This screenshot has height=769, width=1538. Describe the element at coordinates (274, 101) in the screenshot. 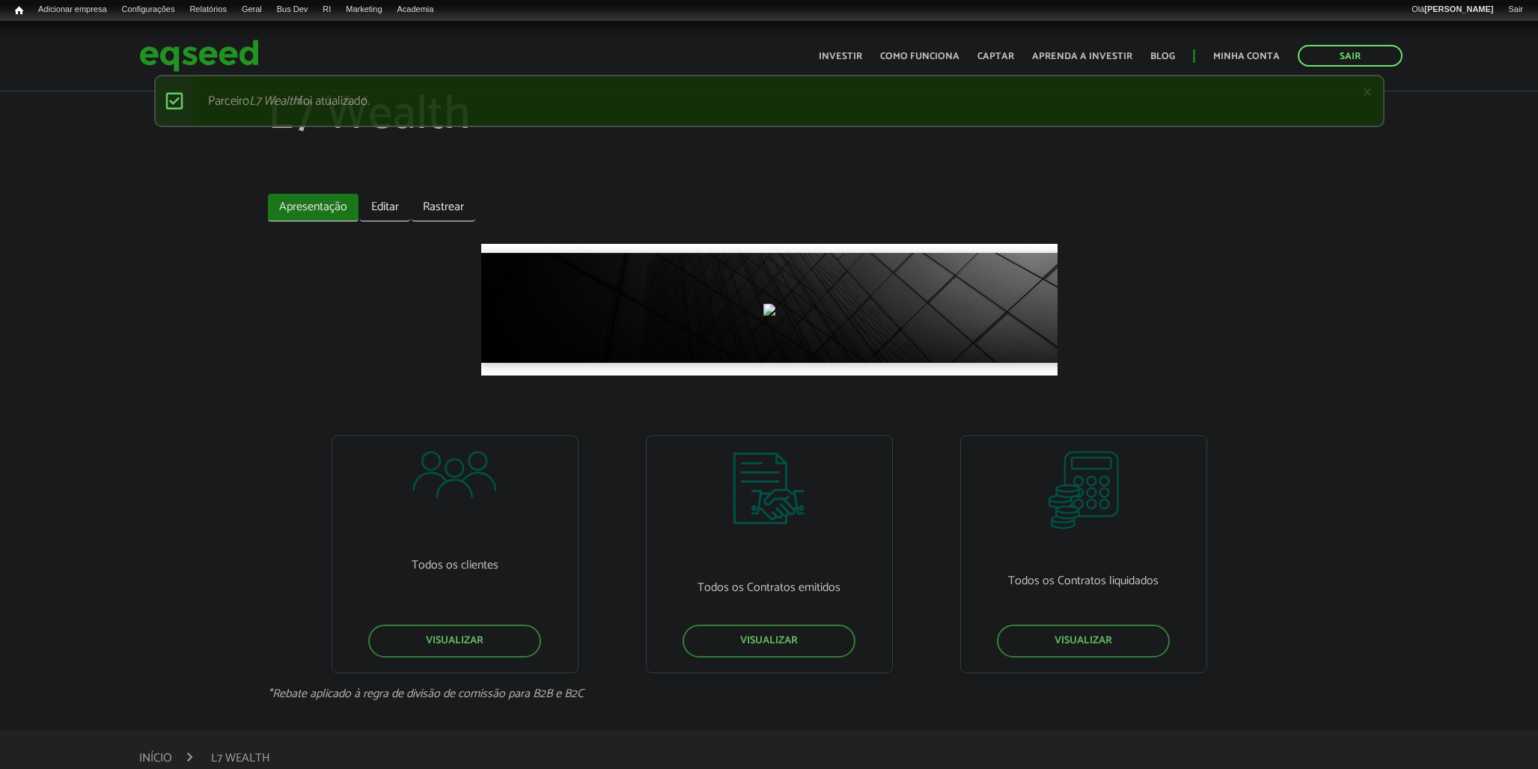

I see `em: L7 Wealth` at that location.